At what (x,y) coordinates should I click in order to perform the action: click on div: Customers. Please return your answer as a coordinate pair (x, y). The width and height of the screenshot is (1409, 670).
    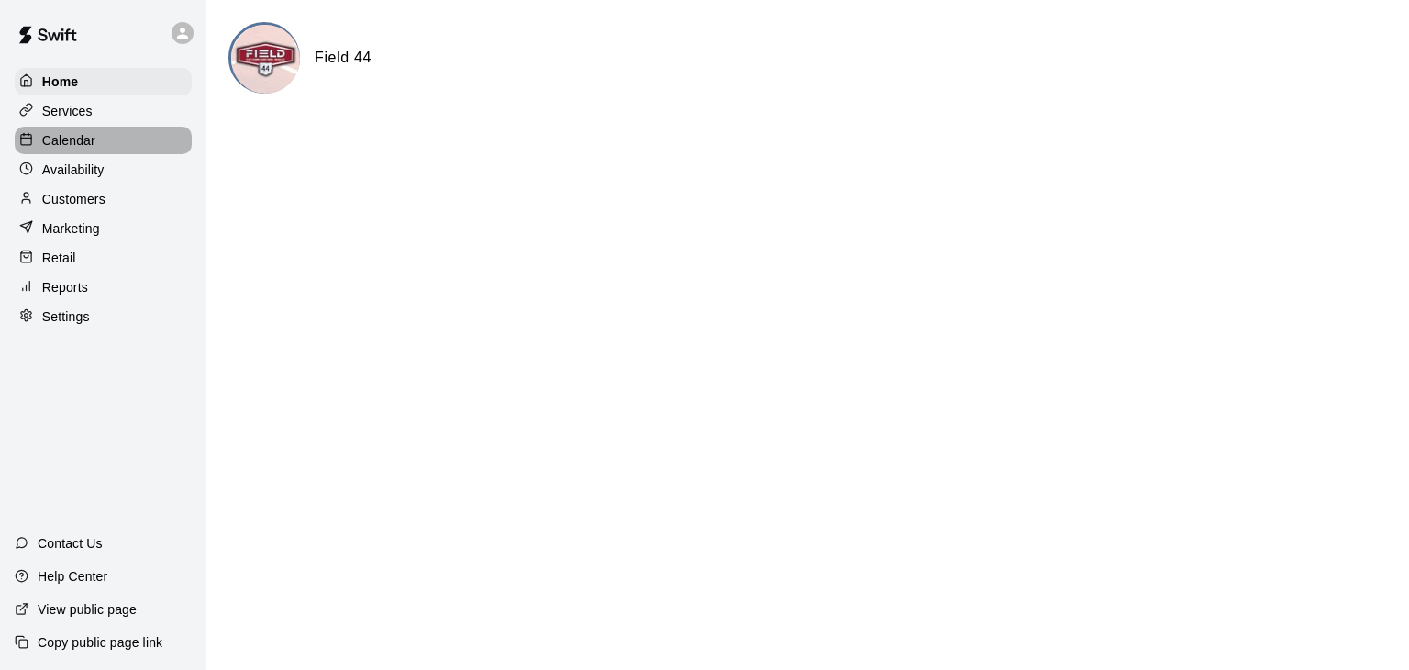
    Looking at the image, I should click on (103, 199).